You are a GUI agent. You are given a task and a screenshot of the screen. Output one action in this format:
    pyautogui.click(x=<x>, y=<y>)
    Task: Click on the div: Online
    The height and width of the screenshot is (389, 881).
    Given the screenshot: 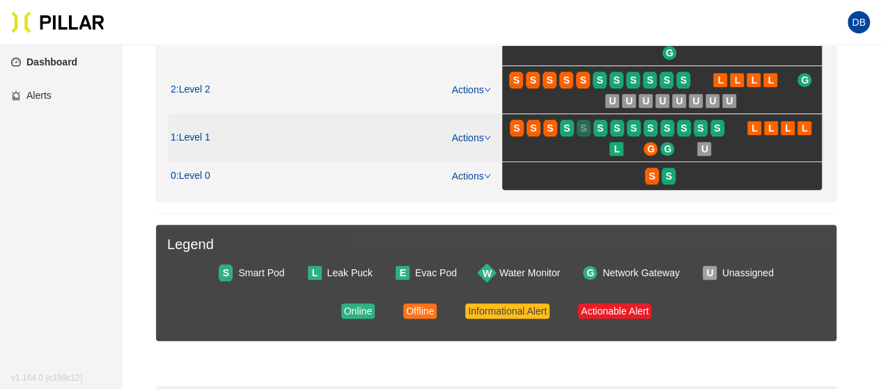 What is the action you would take?
    pyautogui.click(x=358, y=311)
    